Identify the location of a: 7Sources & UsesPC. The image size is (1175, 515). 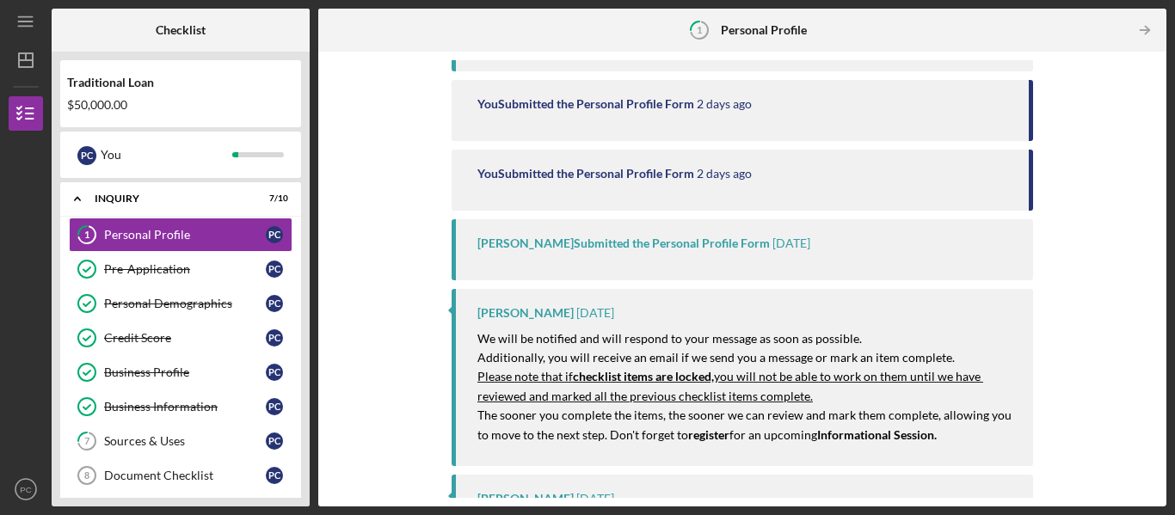
(181, 441).